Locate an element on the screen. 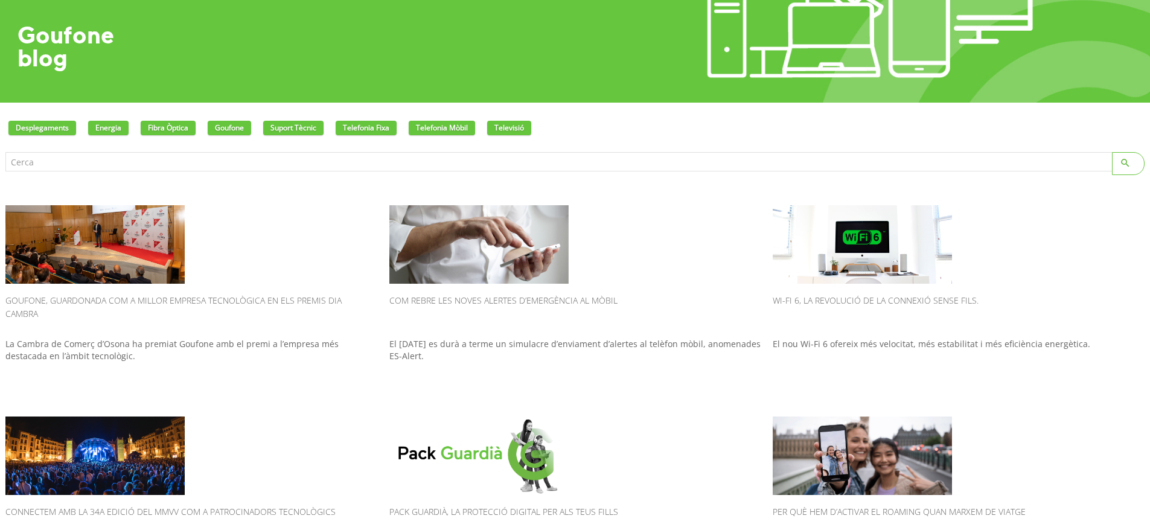 The width and height of the screenshot is (1150, 530). p: El nou Wi-Fi 6 ofereix més velocitat, més estabilitat i més eficiència energètica. is located at coordinates (959, 368).